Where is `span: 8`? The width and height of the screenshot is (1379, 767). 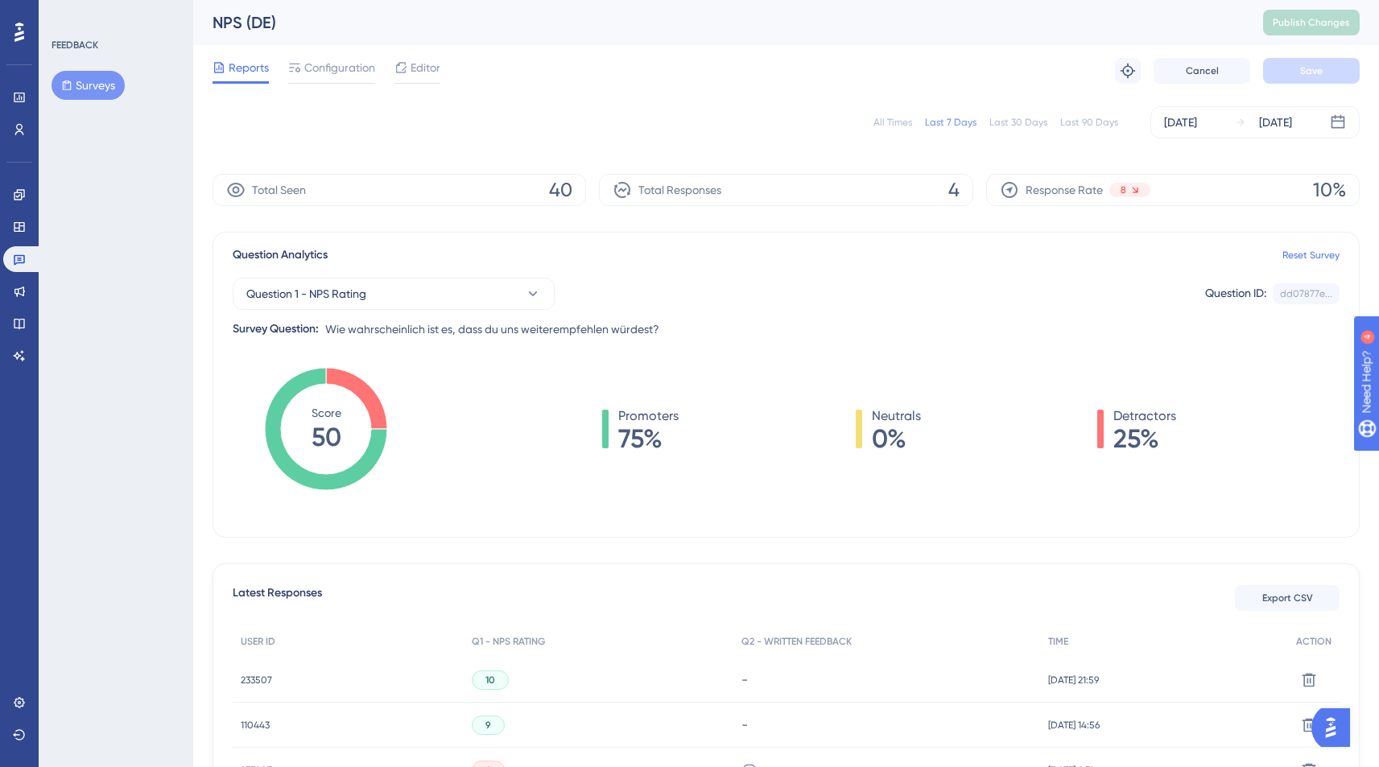 span: 8 is located at coordinates (1123, 190).